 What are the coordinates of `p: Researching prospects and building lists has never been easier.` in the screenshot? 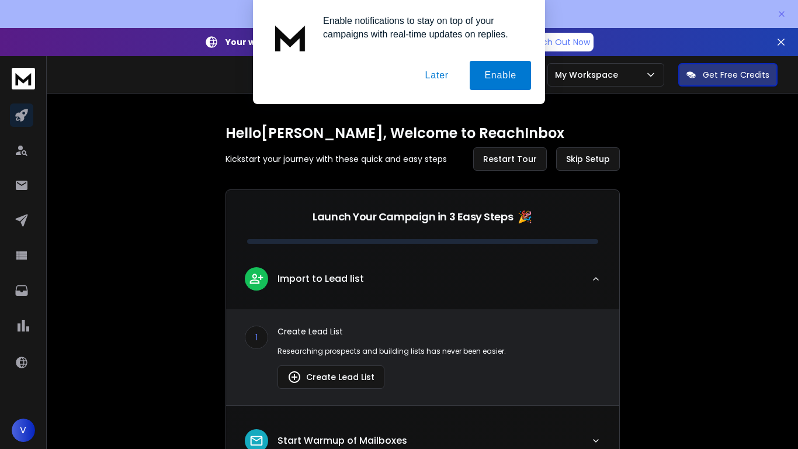 It's located at (439, 351).